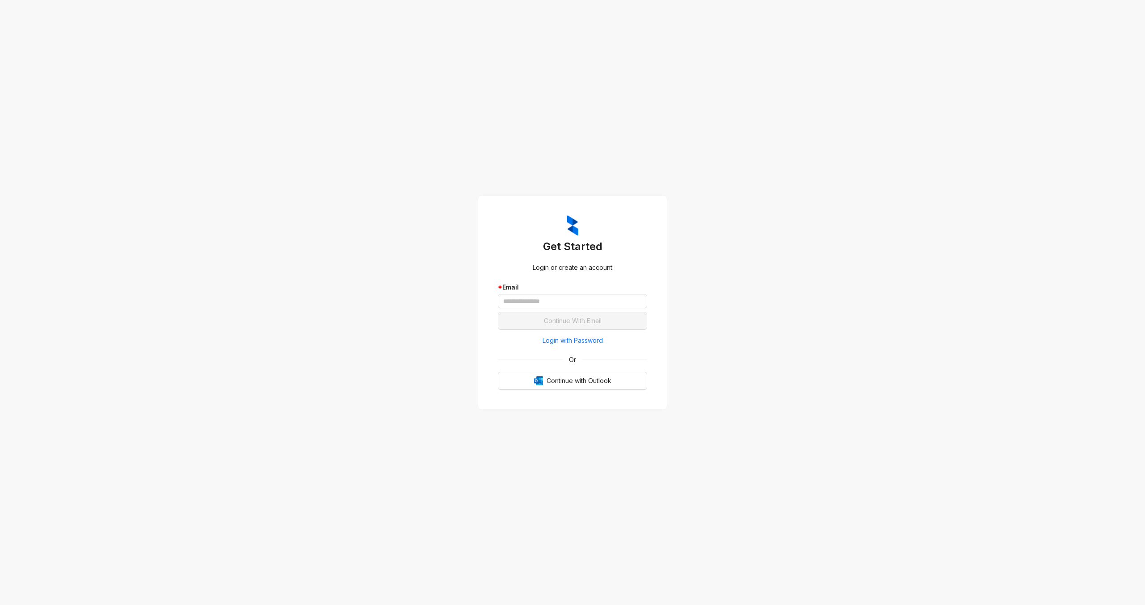 The image size is (1145, 605). Describe the element at coordinates (538, 381) in the screenshot. I see `img: Outlook` at that location.